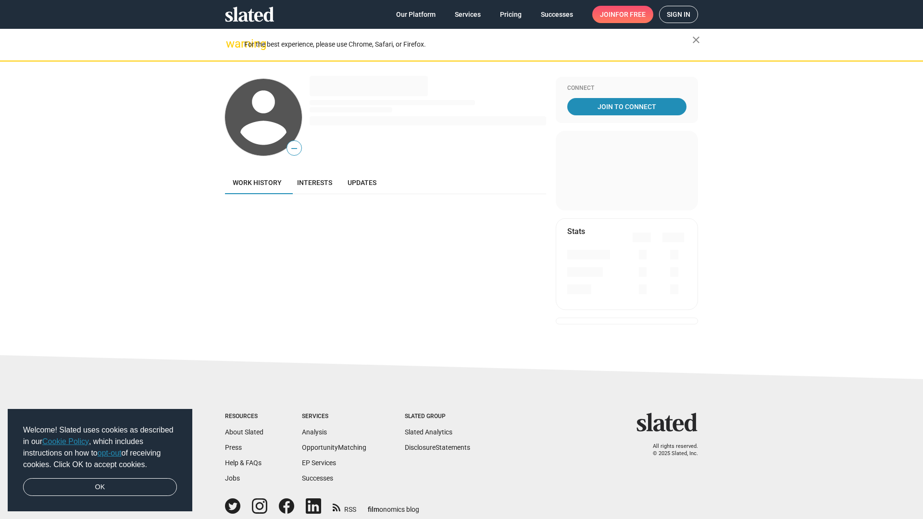 This screenshot has width=923, height=519. Describe the element at coordinates (315, 432) in the screenshot. I see `a: Analysis` at that location.